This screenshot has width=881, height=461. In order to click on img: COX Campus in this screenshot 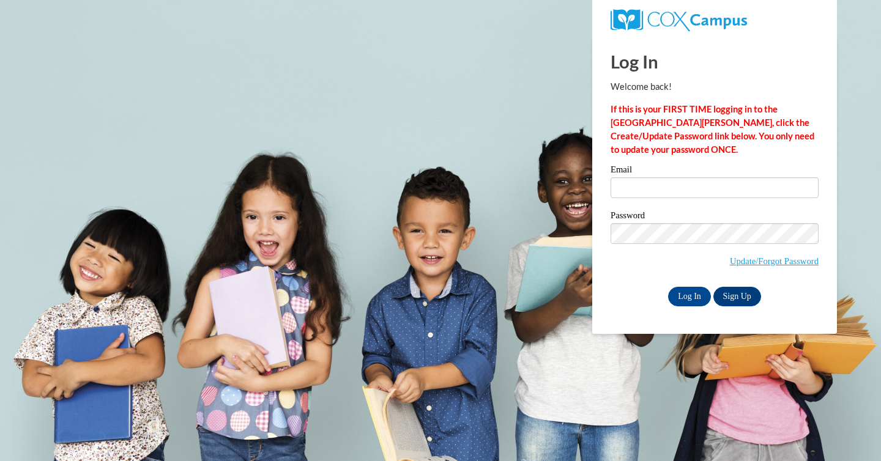, I will do `click(678, 20)`.